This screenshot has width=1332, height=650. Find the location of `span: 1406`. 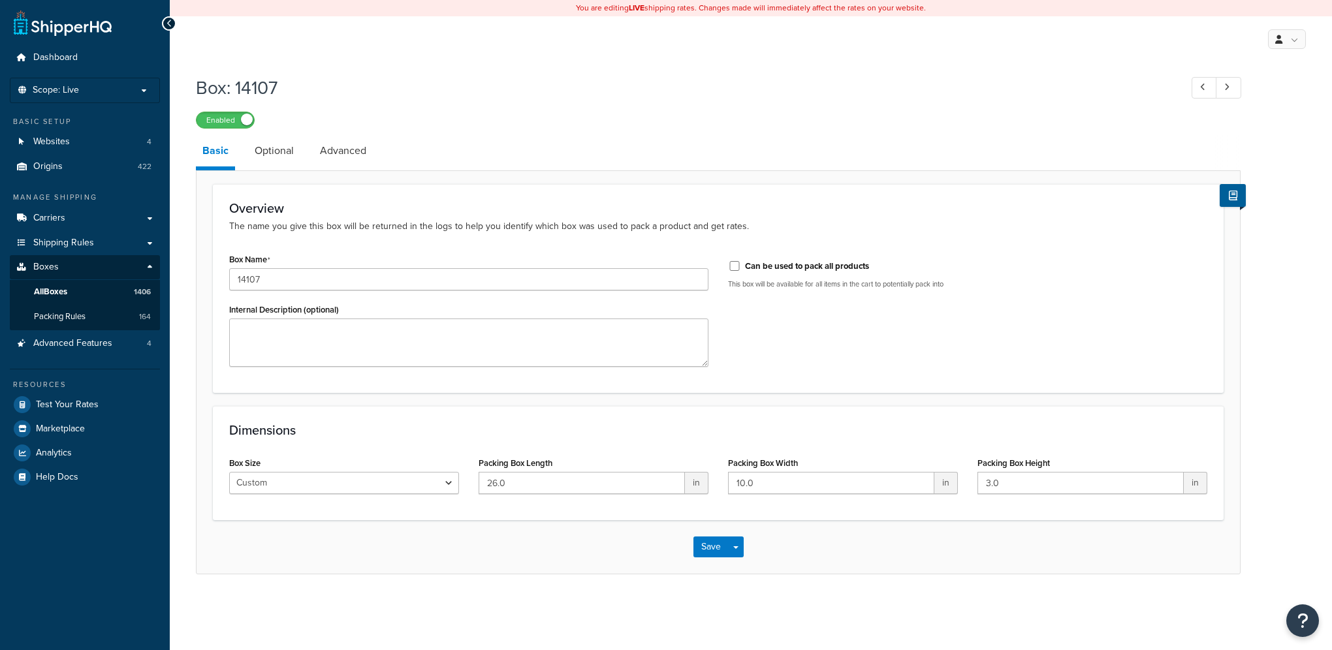

span: 1406 is located at coordinates (142, 292).